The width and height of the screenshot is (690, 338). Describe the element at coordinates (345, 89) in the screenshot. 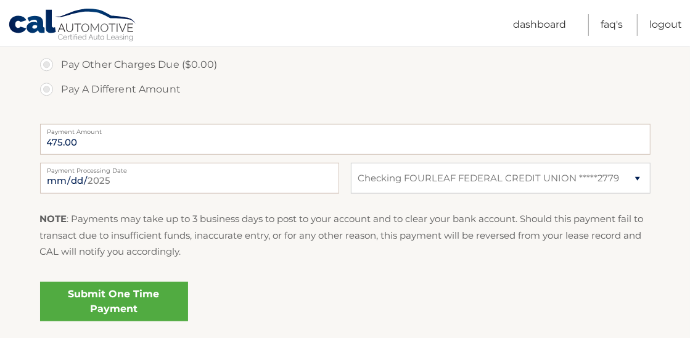

I see `label: Pay A Different Amount` at that location.